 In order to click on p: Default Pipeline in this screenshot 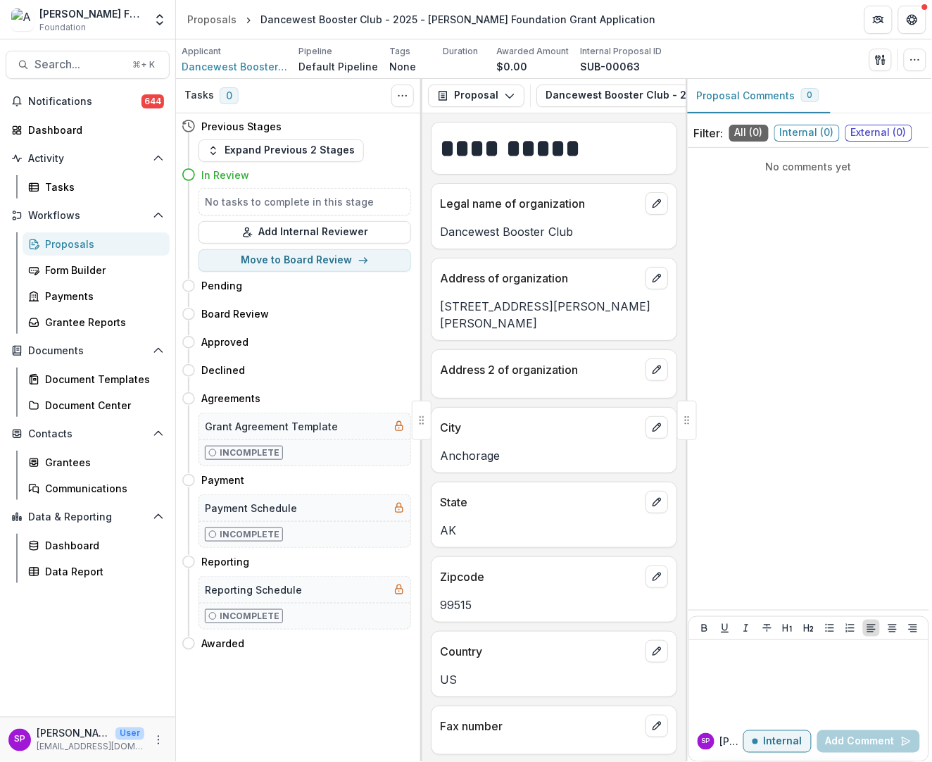, I will do `click(338, 66)`.